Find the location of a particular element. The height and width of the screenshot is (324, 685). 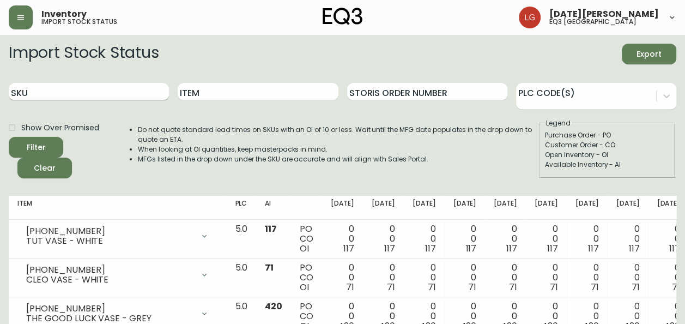

th: Item is located at coordinates (117, 208).